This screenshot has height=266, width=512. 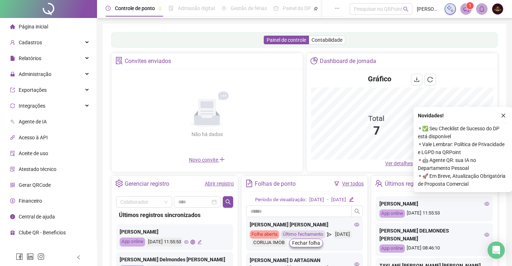 What do you see at coordinates (470, 6) in the screenshot?
I see `span: 1` at bounding box center [470, 6].